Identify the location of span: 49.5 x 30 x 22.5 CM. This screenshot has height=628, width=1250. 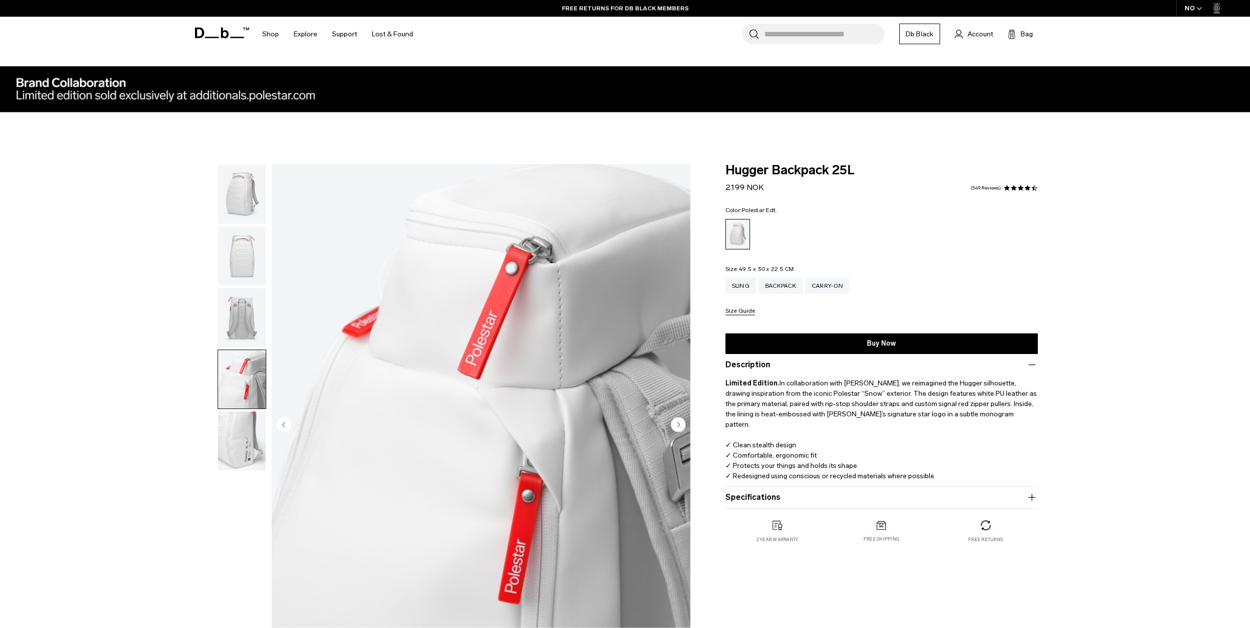
(766, 269).